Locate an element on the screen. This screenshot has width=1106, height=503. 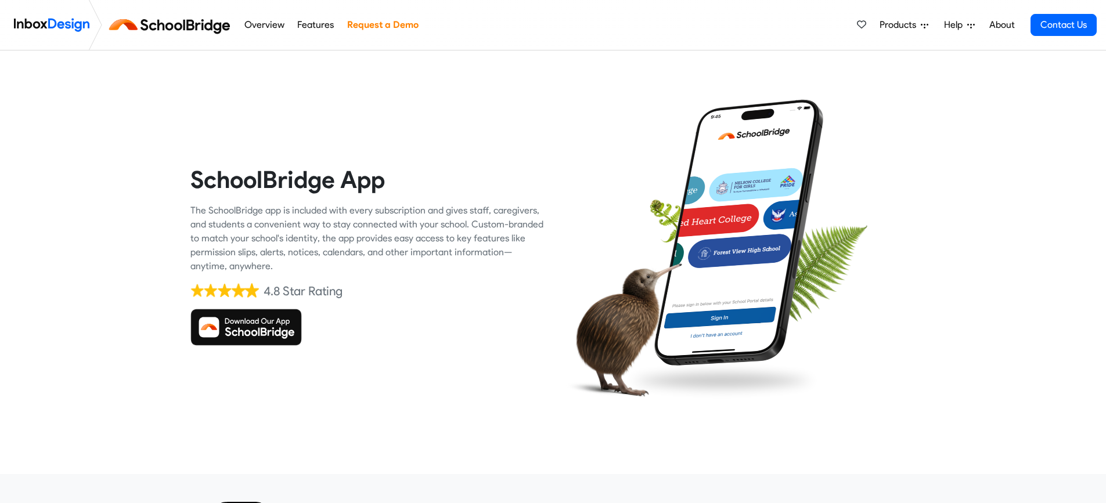
div: The SchoolBridge app is included with every subscription and gives staff, caregivers, and student... is located at coordinates (367, 239).